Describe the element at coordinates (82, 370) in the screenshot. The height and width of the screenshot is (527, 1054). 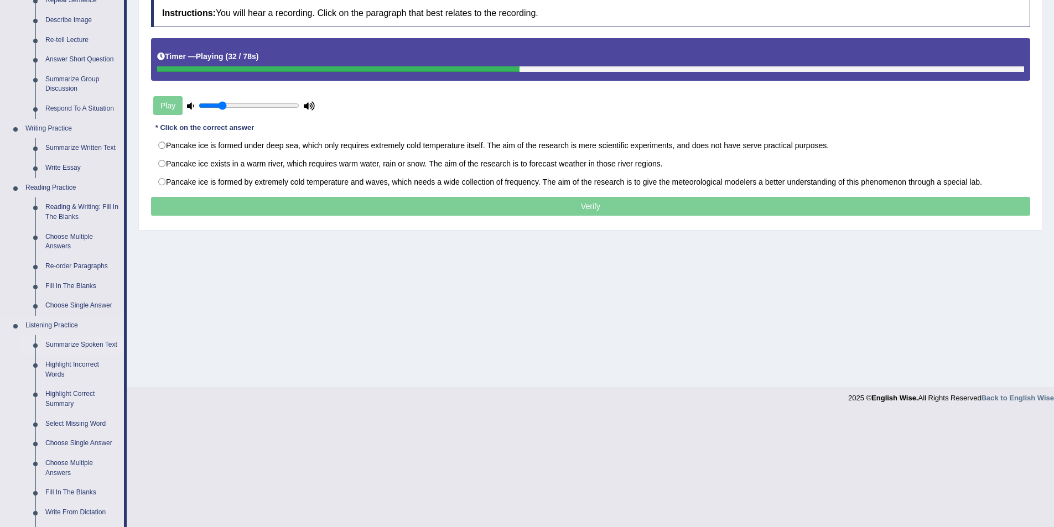
I see `a: Highlight Incorrect Words` at that location.